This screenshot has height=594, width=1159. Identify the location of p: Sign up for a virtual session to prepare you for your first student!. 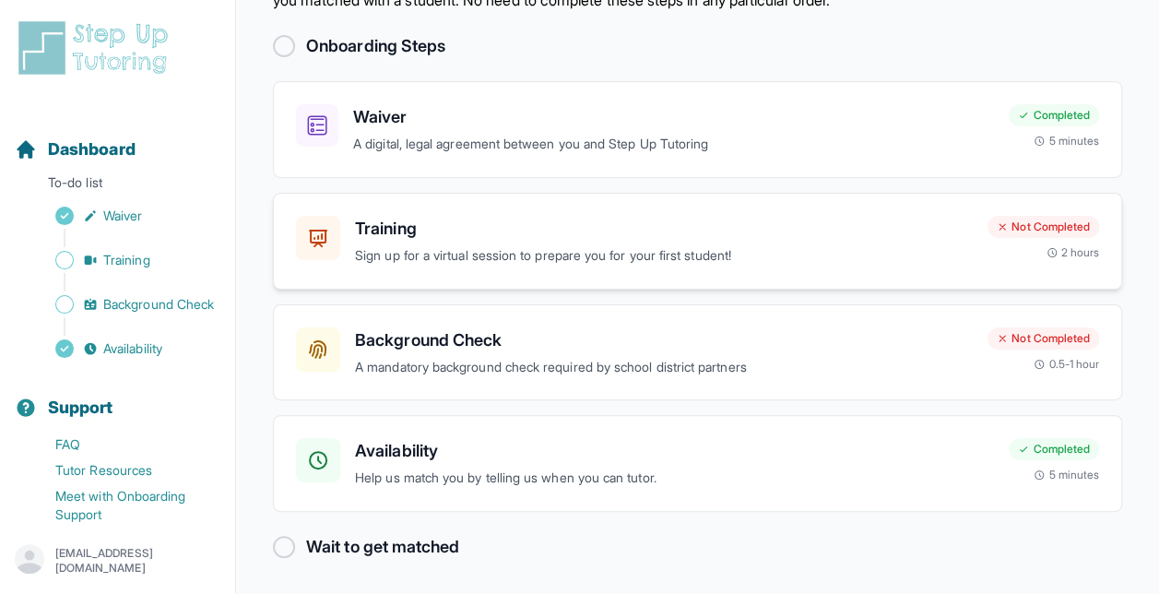
(664, 255).